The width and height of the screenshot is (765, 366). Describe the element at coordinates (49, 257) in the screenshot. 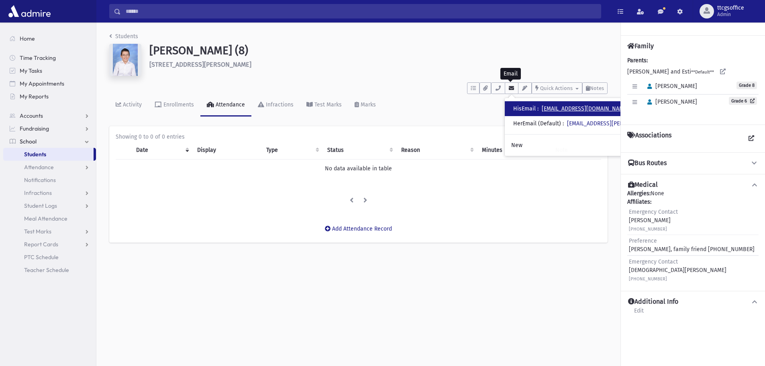

I see `a: PTC Schedule` at that location.